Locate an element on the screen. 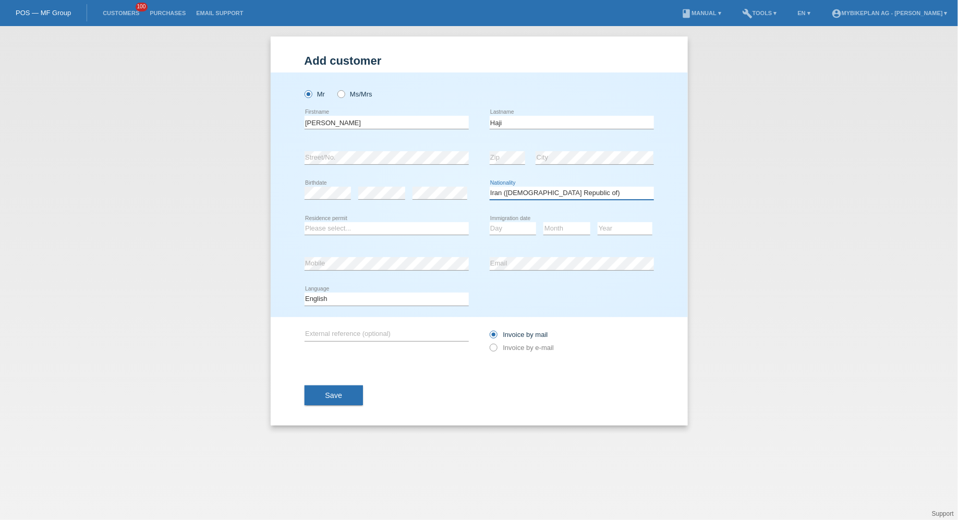  label: Invoice by e-mail is located at coordinates (522, 347).